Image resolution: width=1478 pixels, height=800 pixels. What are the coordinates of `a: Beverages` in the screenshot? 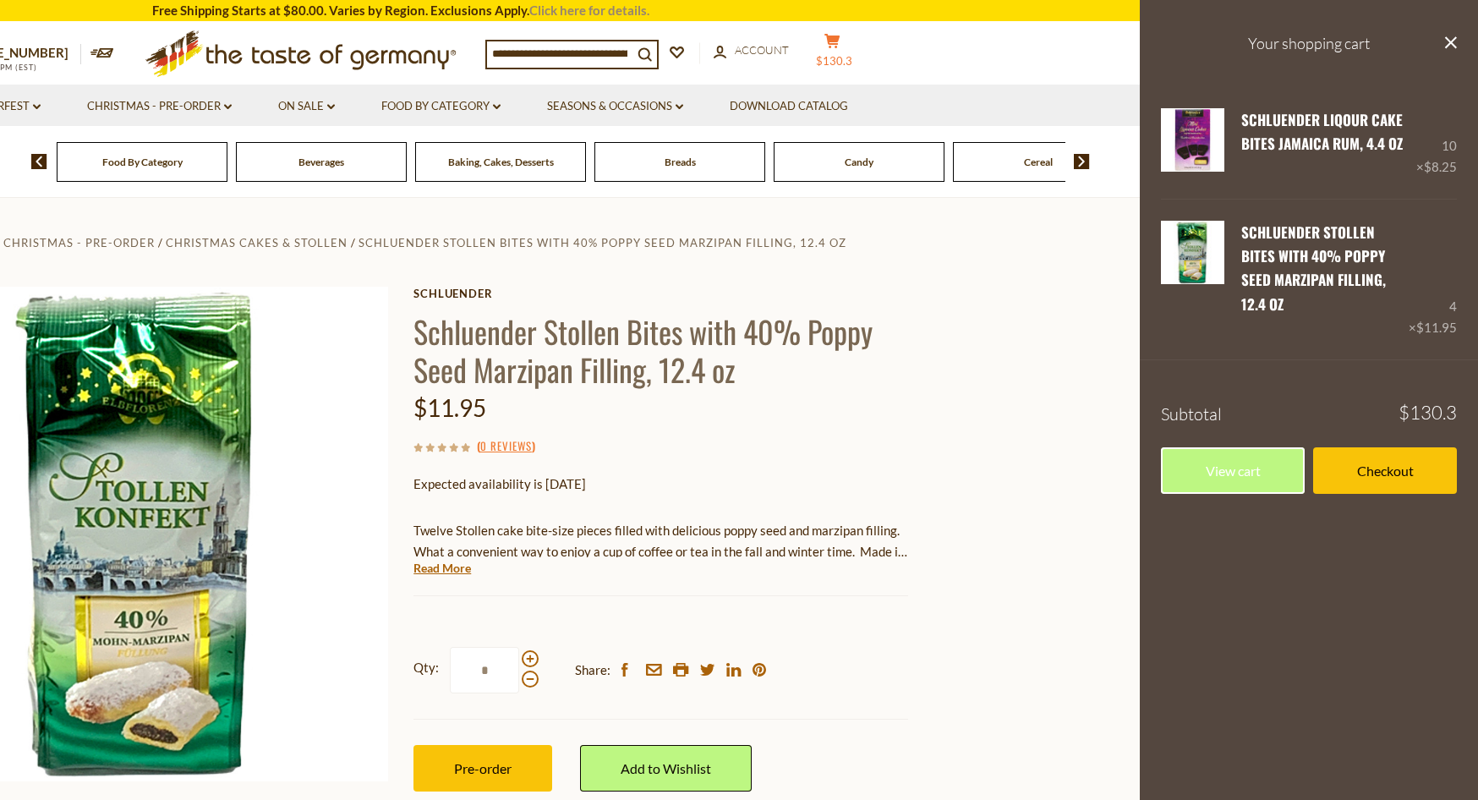 It's located at (321, 161).